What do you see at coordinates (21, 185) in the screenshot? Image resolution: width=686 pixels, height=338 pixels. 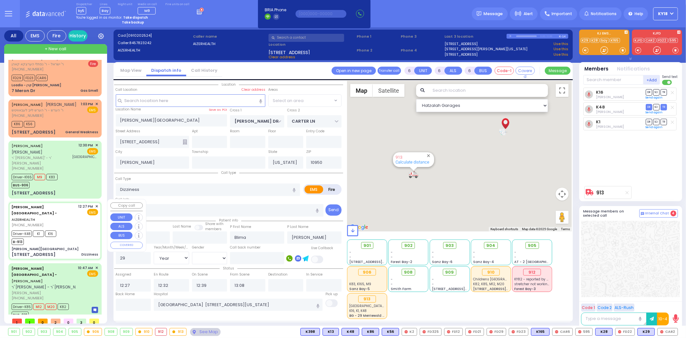 I see `span: BUS-906` at bounding box center [21, 185].